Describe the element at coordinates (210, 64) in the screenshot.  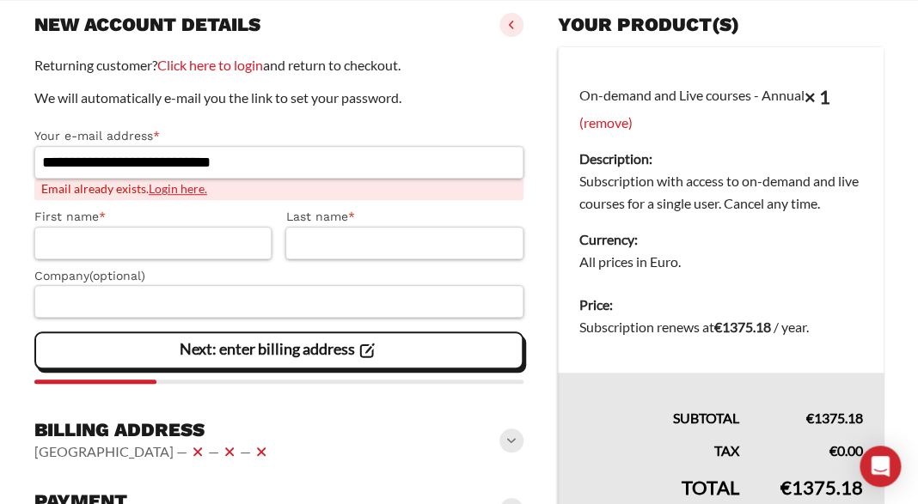
I see `a: Click here to login` at that location.